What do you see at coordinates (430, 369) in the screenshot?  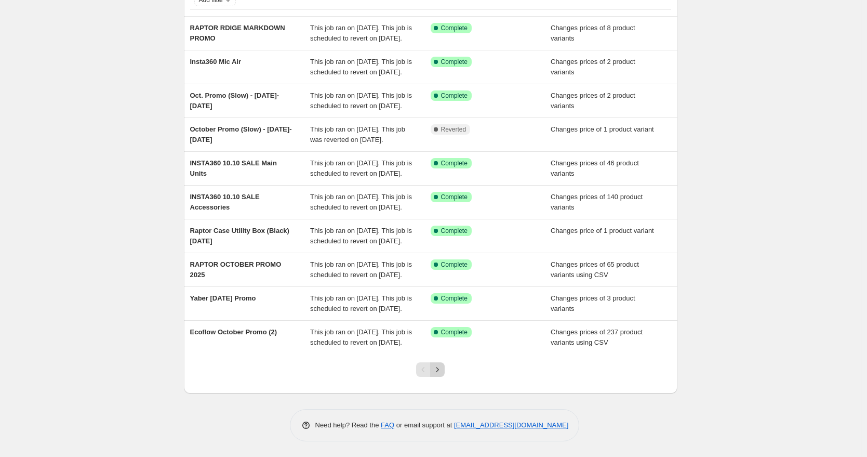 I see `nav: Pagination` at bounding box center [430, 369].